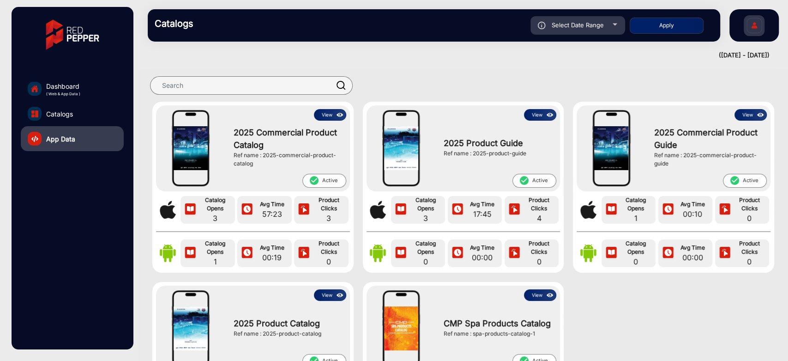  I want to click on span: 00:10, so click(693, 214).